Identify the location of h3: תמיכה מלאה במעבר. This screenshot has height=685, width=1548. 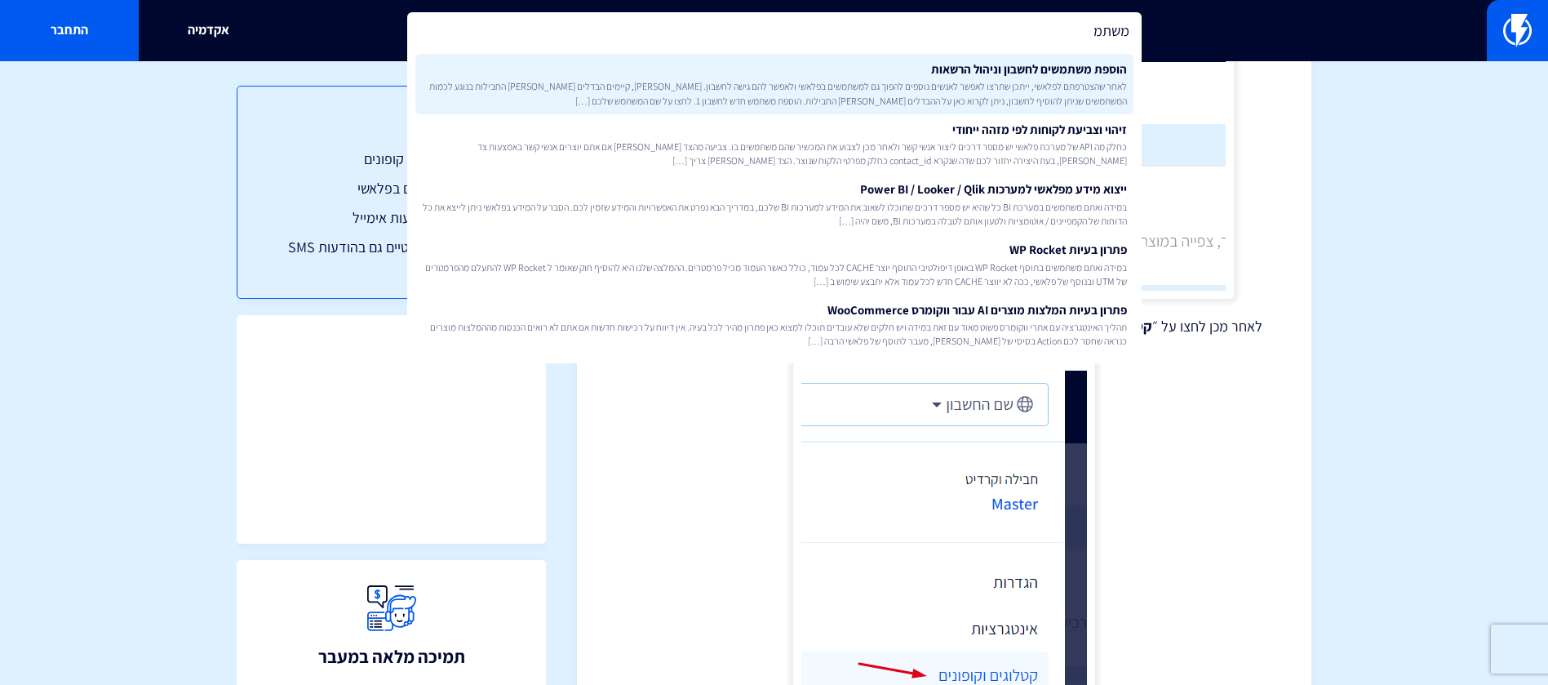
(392, 656).